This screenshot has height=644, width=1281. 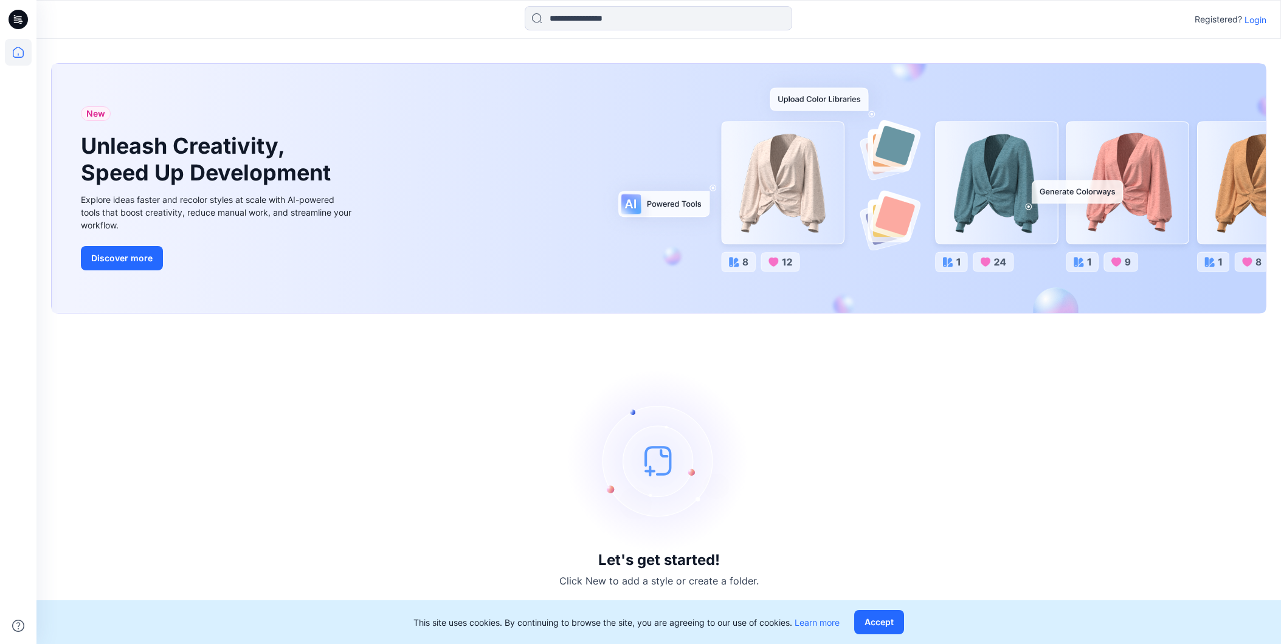 What do you see at coordinates (208, 159) in the screenshot?
I see `h1: Unleash Creativity, Speed Up Development` at bounding box center [208, 159].